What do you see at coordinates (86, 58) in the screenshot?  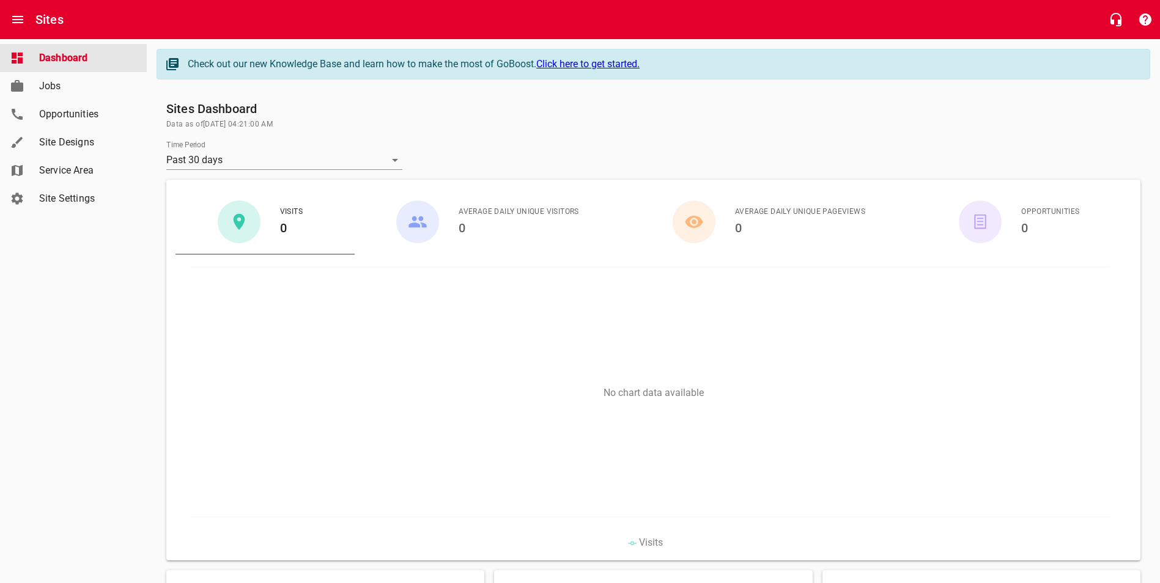 I see `span: Dashboard` at bounding box center [86, 58].